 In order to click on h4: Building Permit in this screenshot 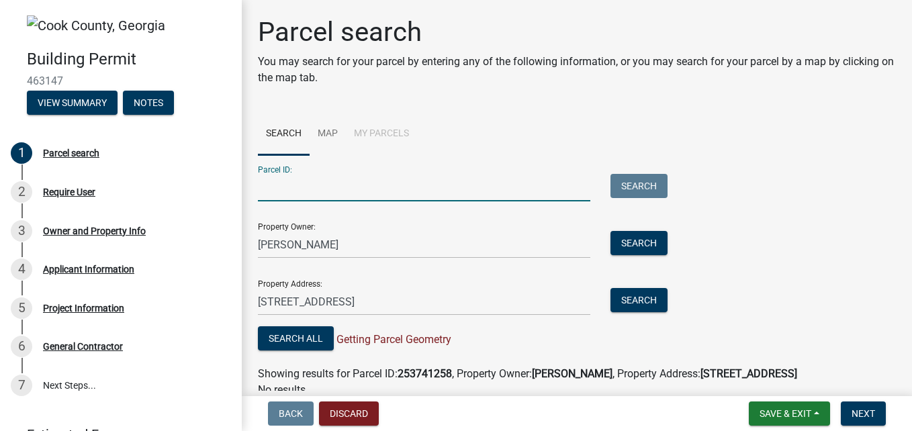, I will do `click(129, 59)`.